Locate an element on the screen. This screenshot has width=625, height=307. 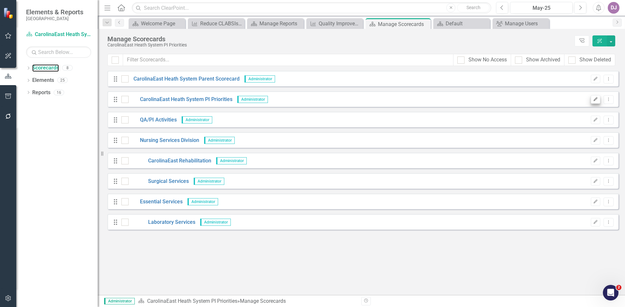
div: Manage Users is located at coordinates (526, 23).